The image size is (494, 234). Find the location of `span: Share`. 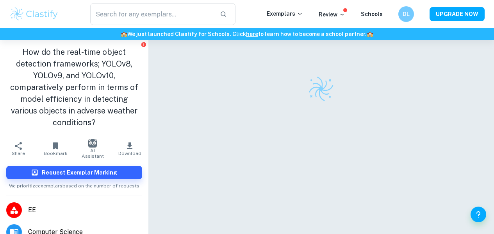

span: Share is located at coordinates (18, 153).